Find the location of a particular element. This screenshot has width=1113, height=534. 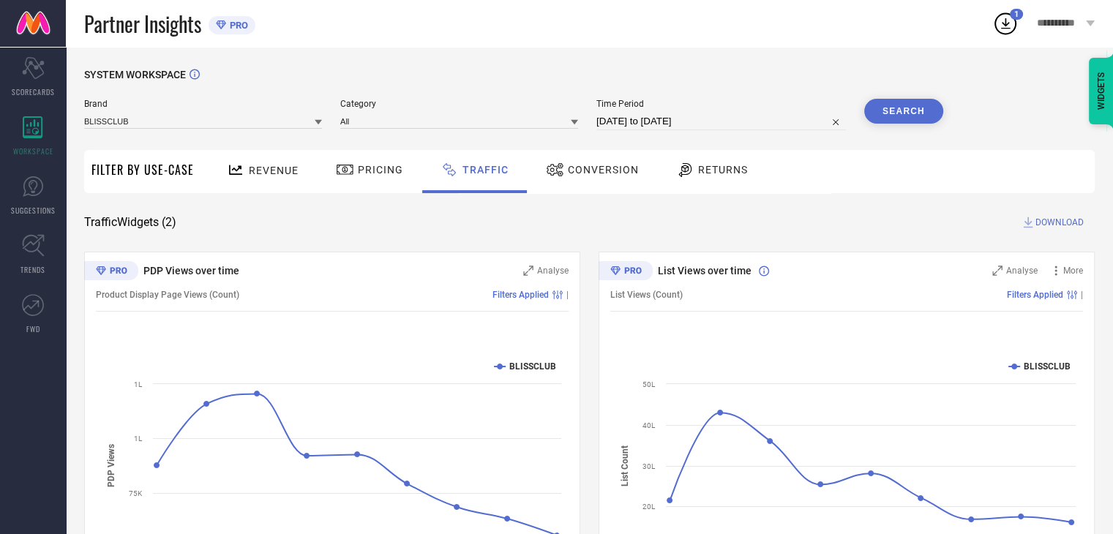

span: List Views over time is located at coordinates (705, 271).